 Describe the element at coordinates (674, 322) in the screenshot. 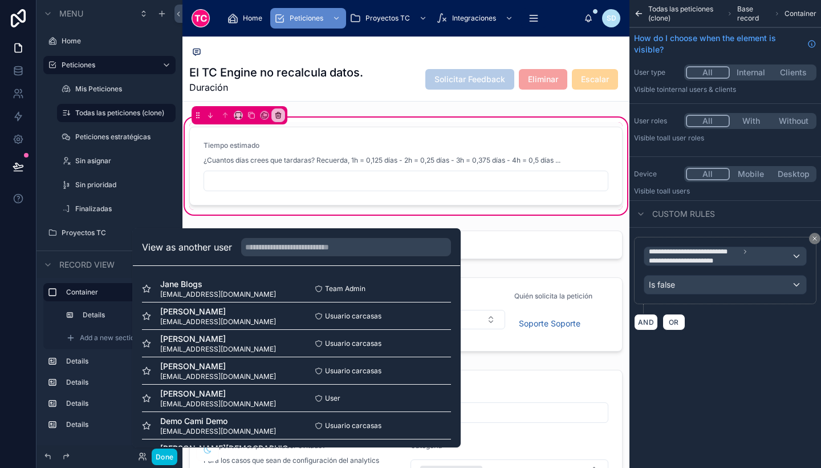

I see `button: OR` at that location.